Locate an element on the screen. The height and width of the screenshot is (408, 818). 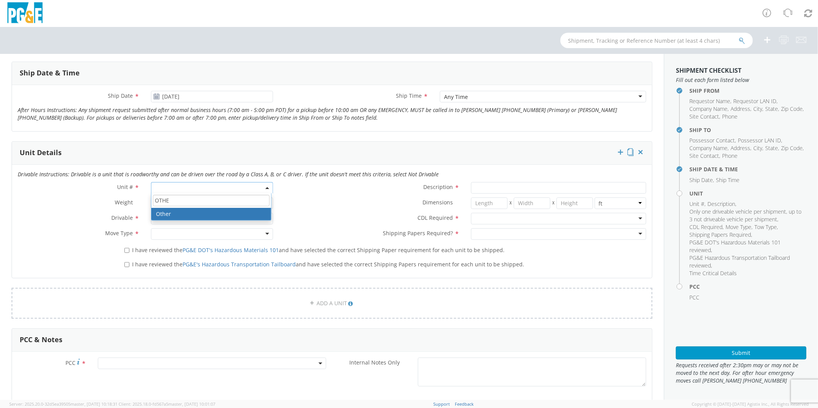
a: PG&E DOT's Hazardous Materials 101 is located at coordinates (231, 250).